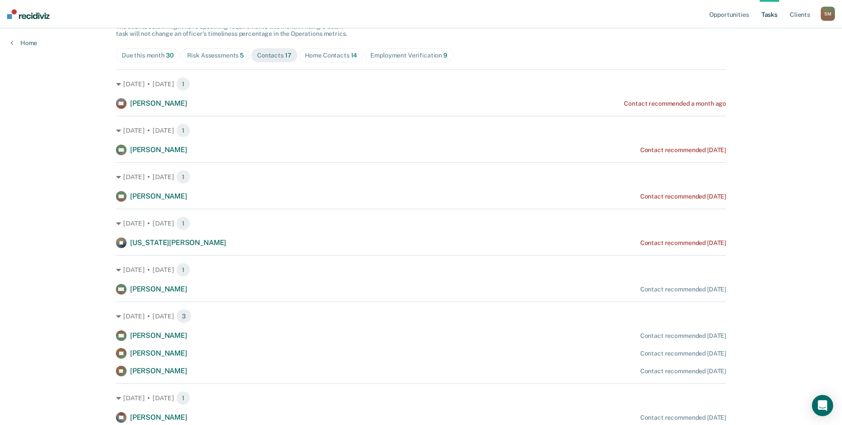 This screenshot has height=425, width=842. I want to click on div: Employment Verification, so click(409, 55).